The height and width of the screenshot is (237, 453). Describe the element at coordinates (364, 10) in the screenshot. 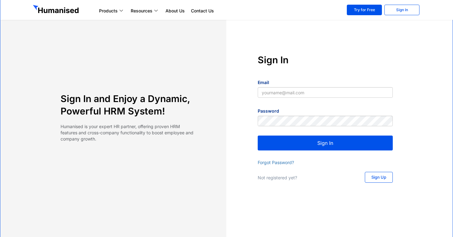

I see `a: Try for Free` at that location.